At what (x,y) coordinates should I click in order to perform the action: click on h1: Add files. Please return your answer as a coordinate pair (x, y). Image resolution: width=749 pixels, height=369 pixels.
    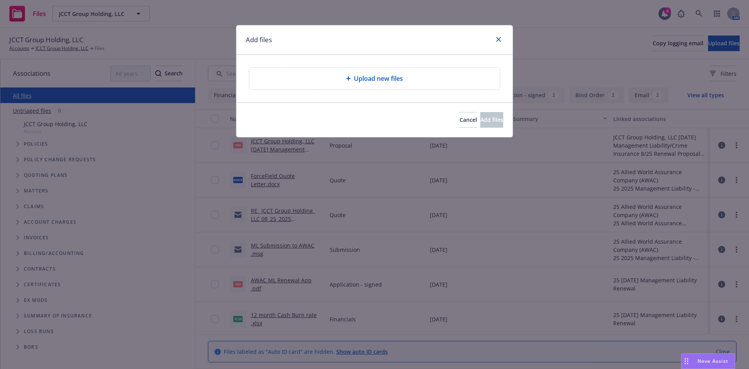
    Looking at the image, I should click on (259, 40).